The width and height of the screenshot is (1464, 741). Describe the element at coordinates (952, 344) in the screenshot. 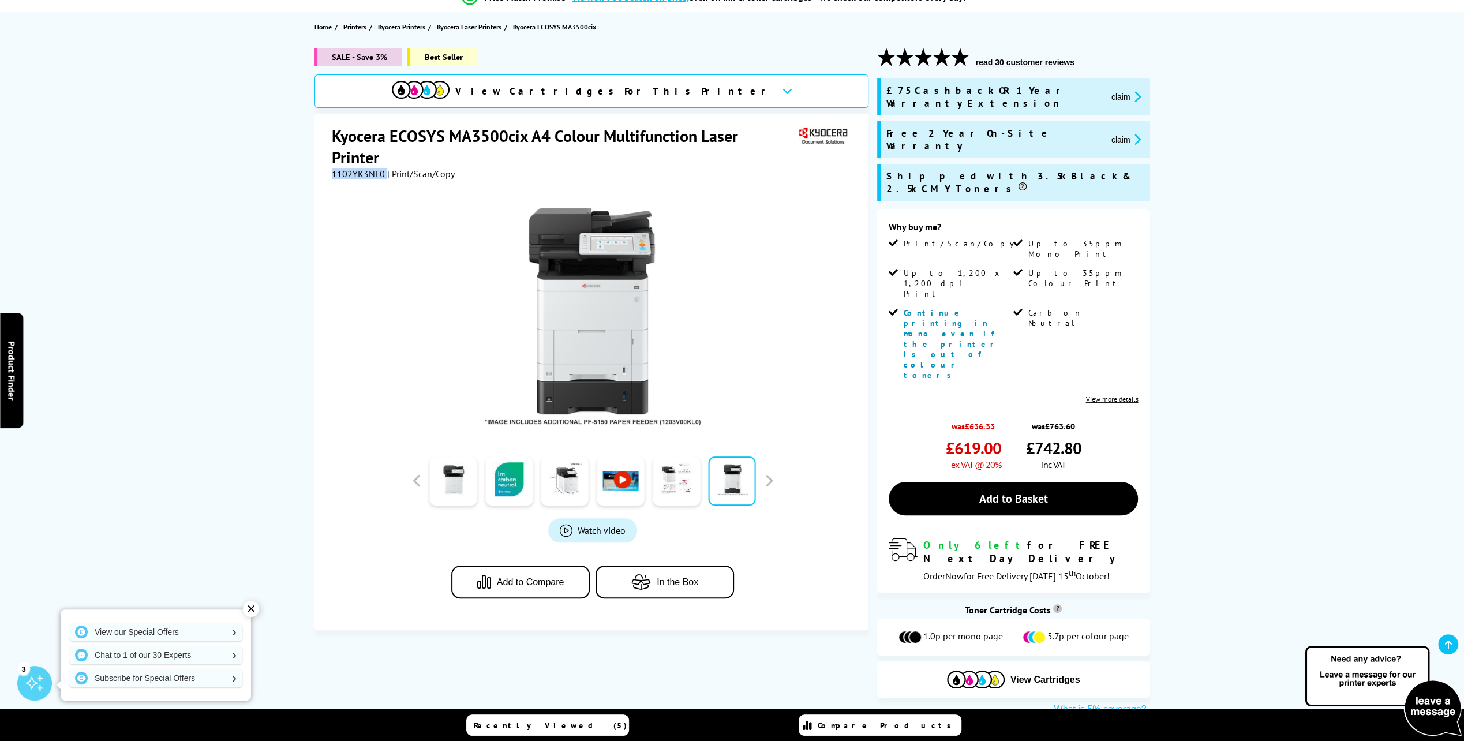

I see `span: Continue printing in mono even if the printer is out of colour toners` at that location.